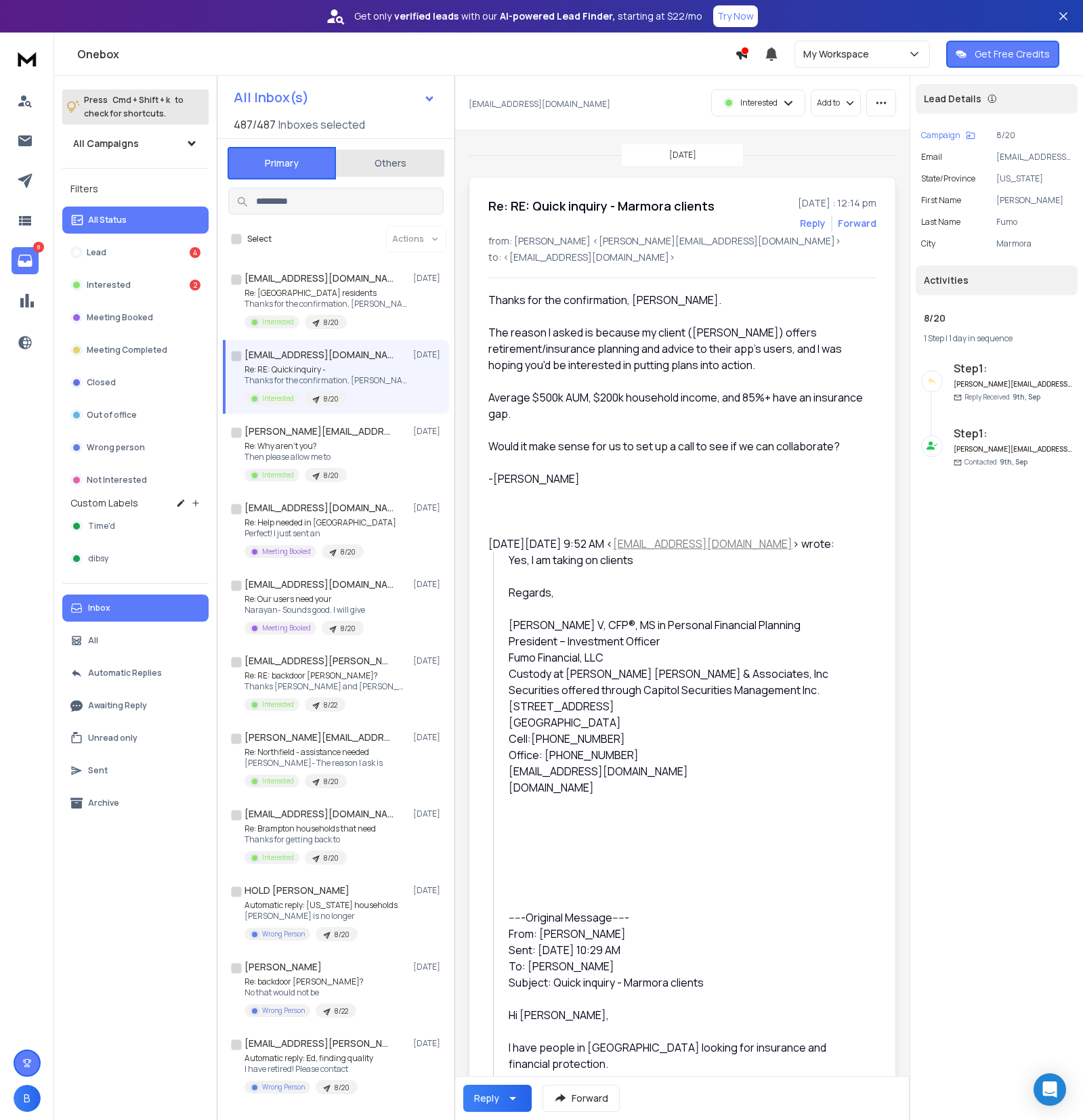 The height and width of the screenshot is (1120, 1083). I want to click on p: Fumo, so click(1034, 222).